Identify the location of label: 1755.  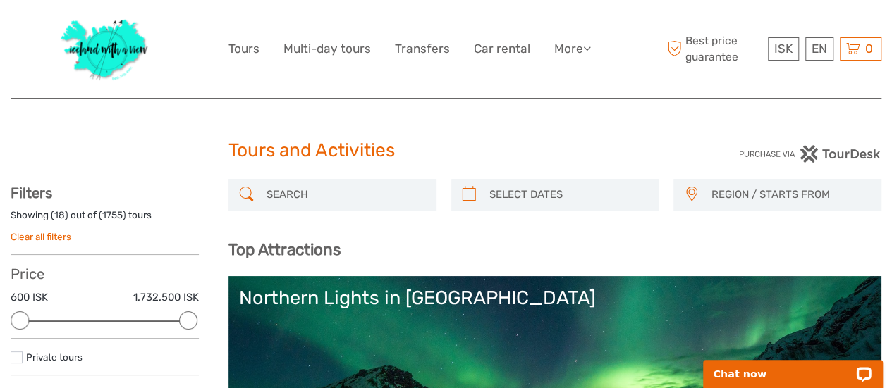
(112, 215).